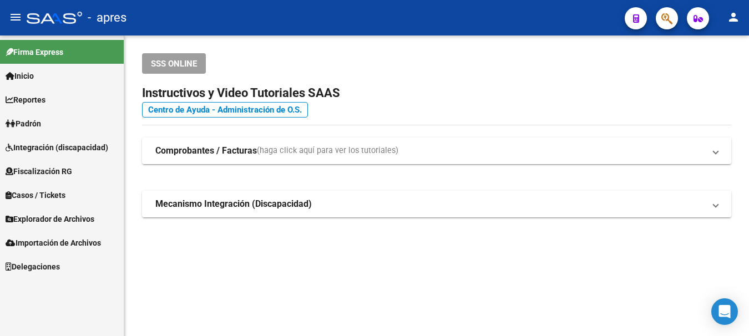  I want to click on mat-icon: person, so click(734, 17).